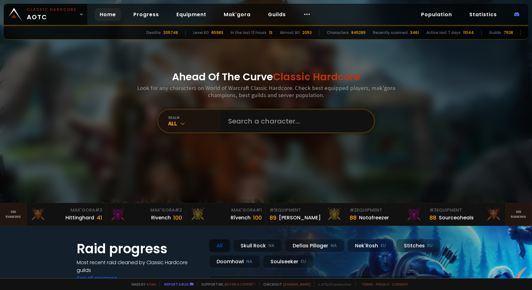  I want to click on div: Rivench, so click(161, 218).